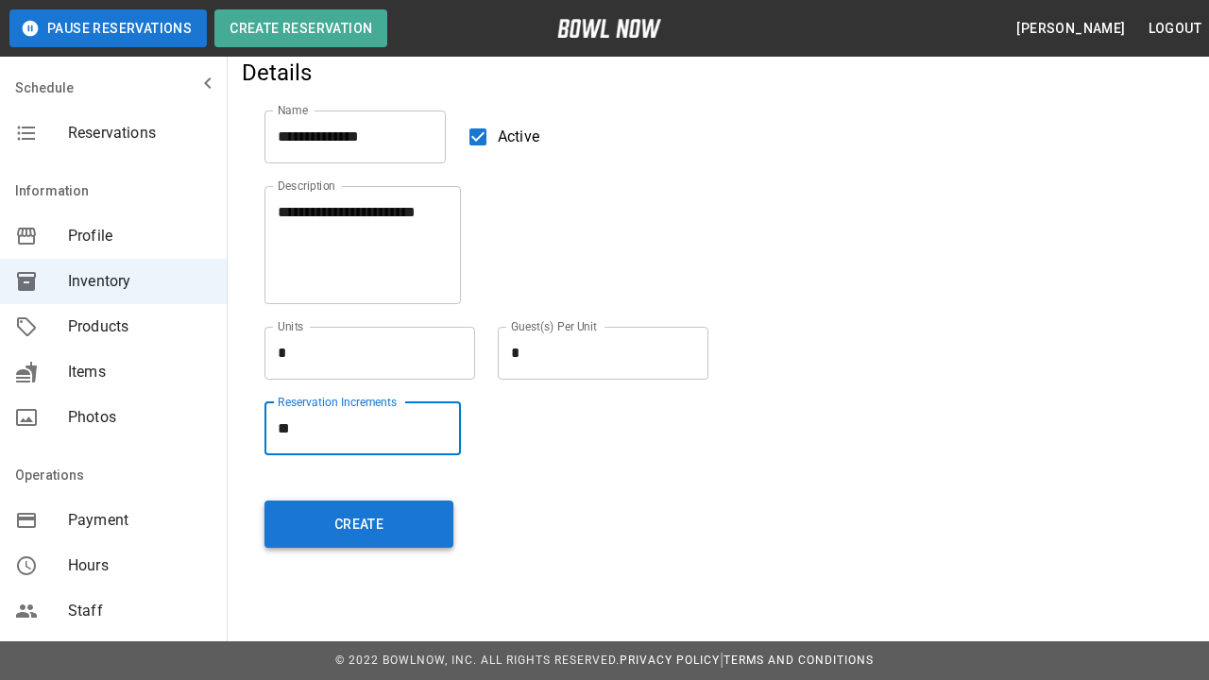 Image resolution: width=1209 pixels, height=680 pixels. I want to click on span: Active, so click(518, 137).